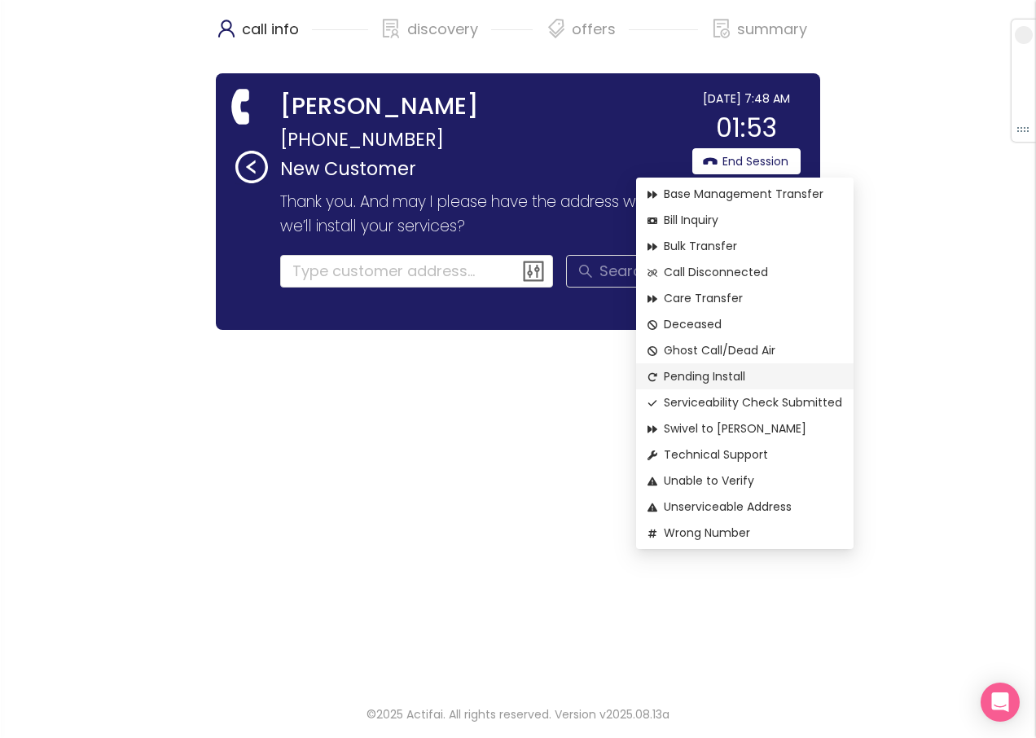  I want to click on p: New Customer, so click(481, 169).